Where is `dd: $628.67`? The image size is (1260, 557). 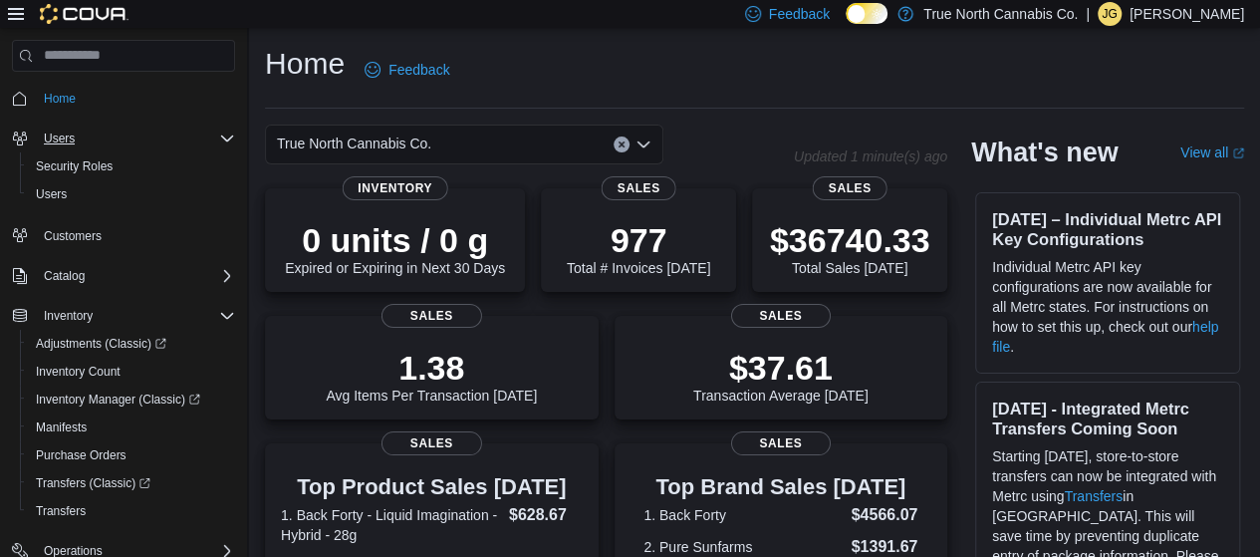
dd: $628.67 is located at coordinates (546, 515).